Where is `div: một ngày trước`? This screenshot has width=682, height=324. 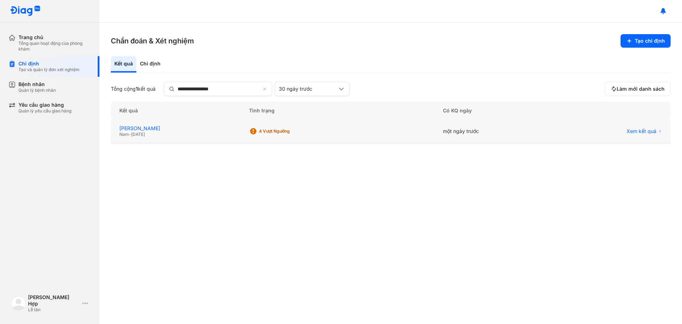
div: một ngày trước is located at coordinates (494, 131).